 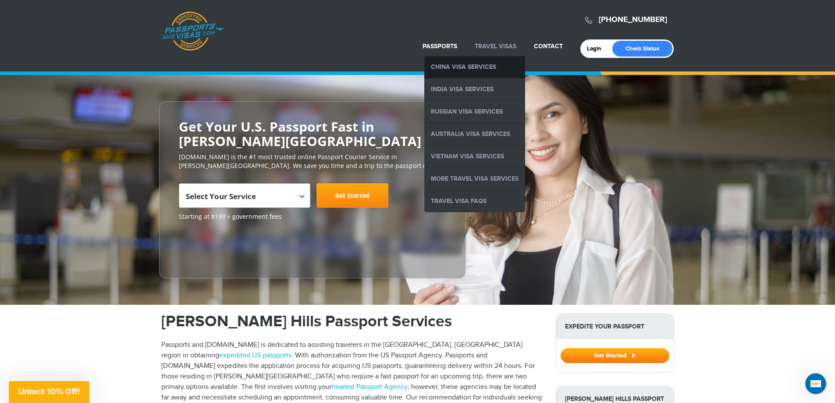 What do you see at coordinates (475, 134) in the screenshot?
I see `a: Australia Visa Services` at bounding box center [475, 134].